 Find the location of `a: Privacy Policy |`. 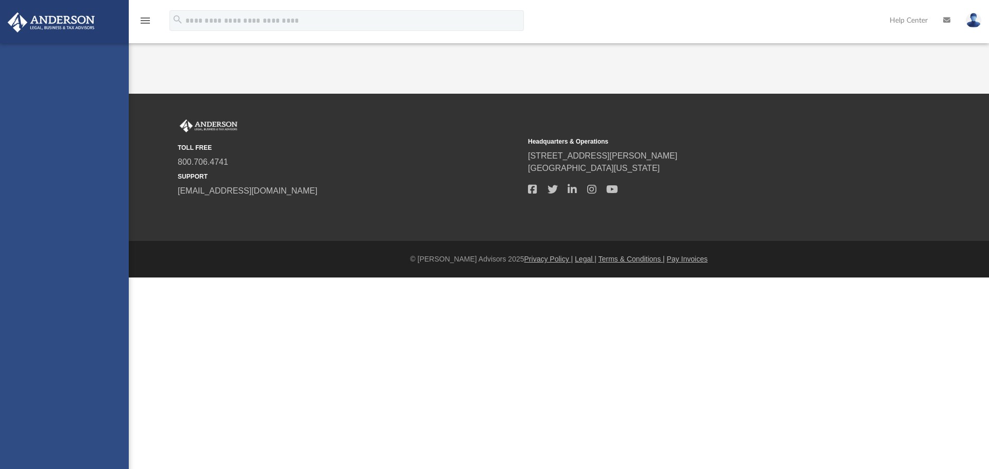

a: Privacy Policy | is located at coordinates (549, 259).